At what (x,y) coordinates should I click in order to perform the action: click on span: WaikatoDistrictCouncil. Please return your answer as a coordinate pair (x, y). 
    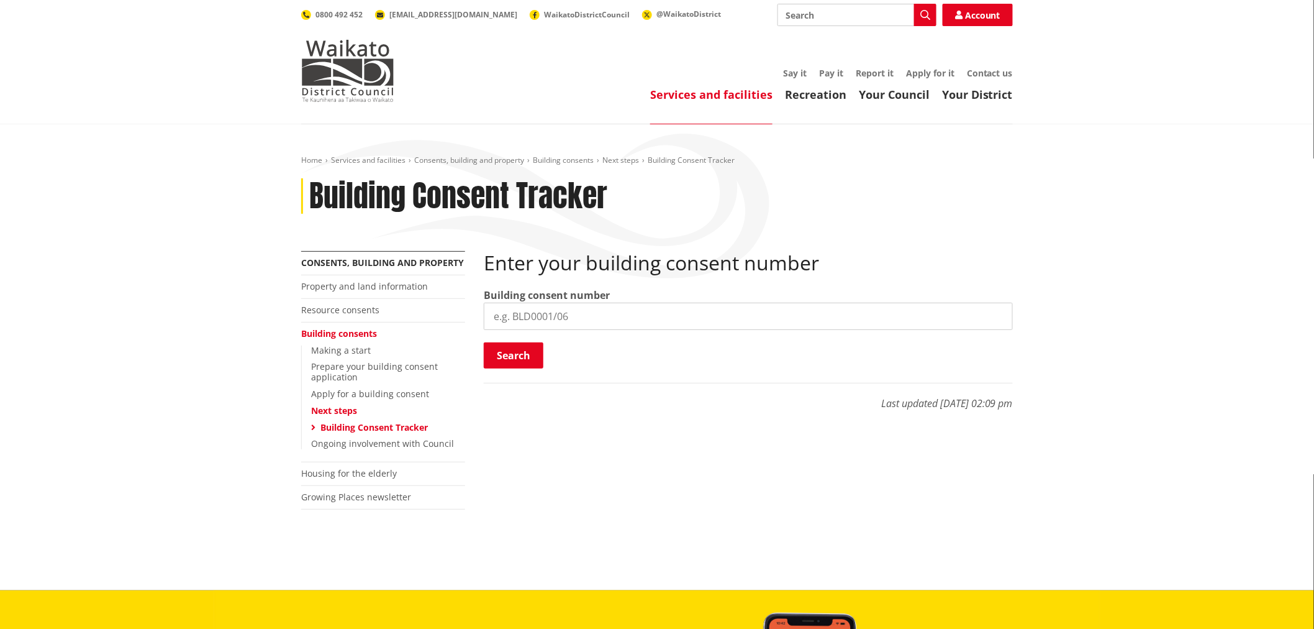
    Looking at the image, I should click on (587, 14).